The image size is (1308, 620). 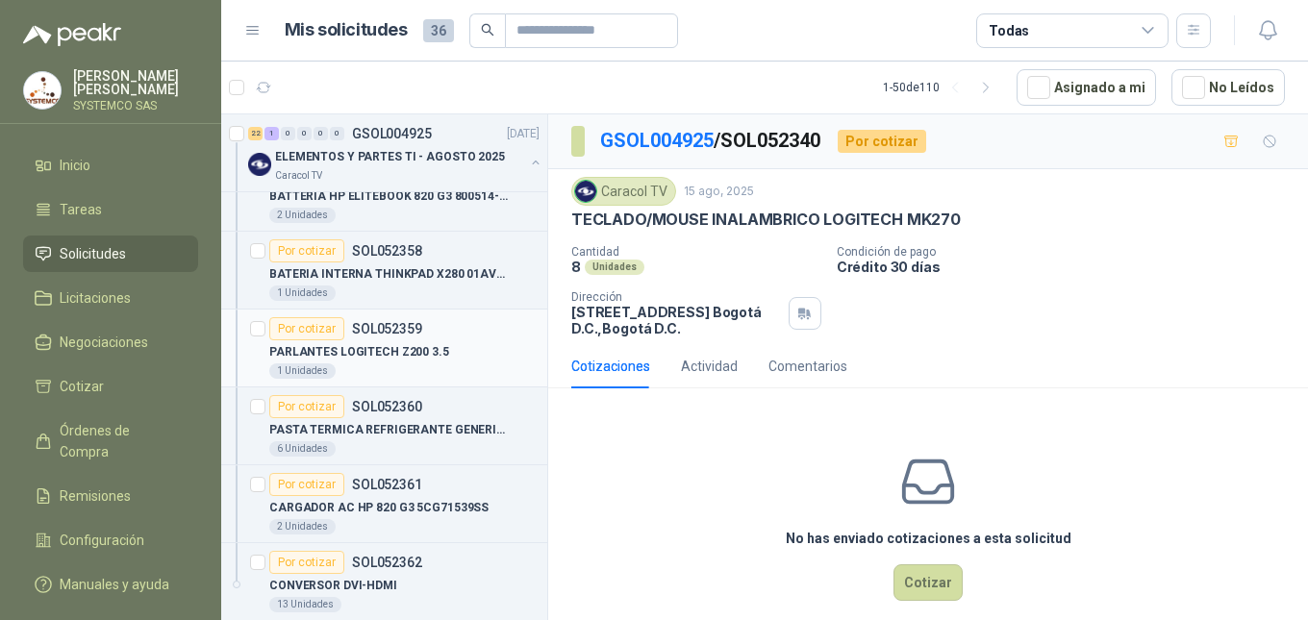 I want to click on p: Dirección, so click(x=676, y=297).